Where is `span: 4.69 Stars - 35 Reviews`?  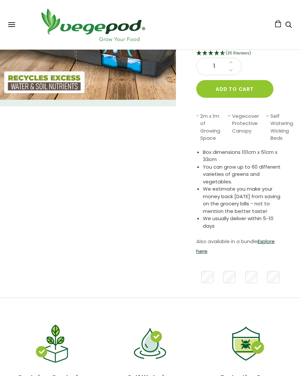
span: 4.69 Stars - 35 Reviews is located at coordinates (238, 53).